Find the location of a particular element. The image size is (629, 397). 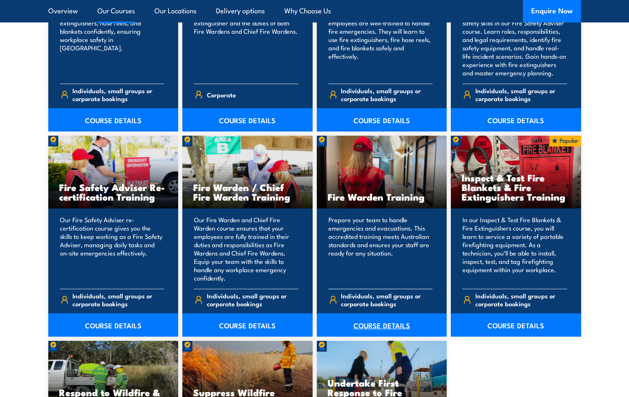

h3: Fire Warden / Chief Fire Warden Training is located at coordinates (247, 192).